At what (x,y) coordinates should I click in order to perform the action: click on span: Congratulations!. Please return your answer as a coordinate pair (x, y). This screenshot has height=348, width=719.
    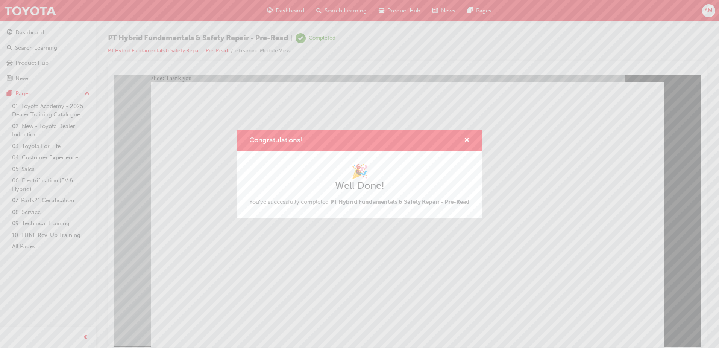
    Looking at the image, I should click on (276, 140).